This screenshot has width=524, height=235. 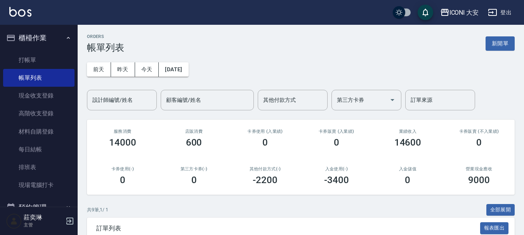 I want to click on h2: 卡券販賣 (不入業績), so click(x=479, y=131).